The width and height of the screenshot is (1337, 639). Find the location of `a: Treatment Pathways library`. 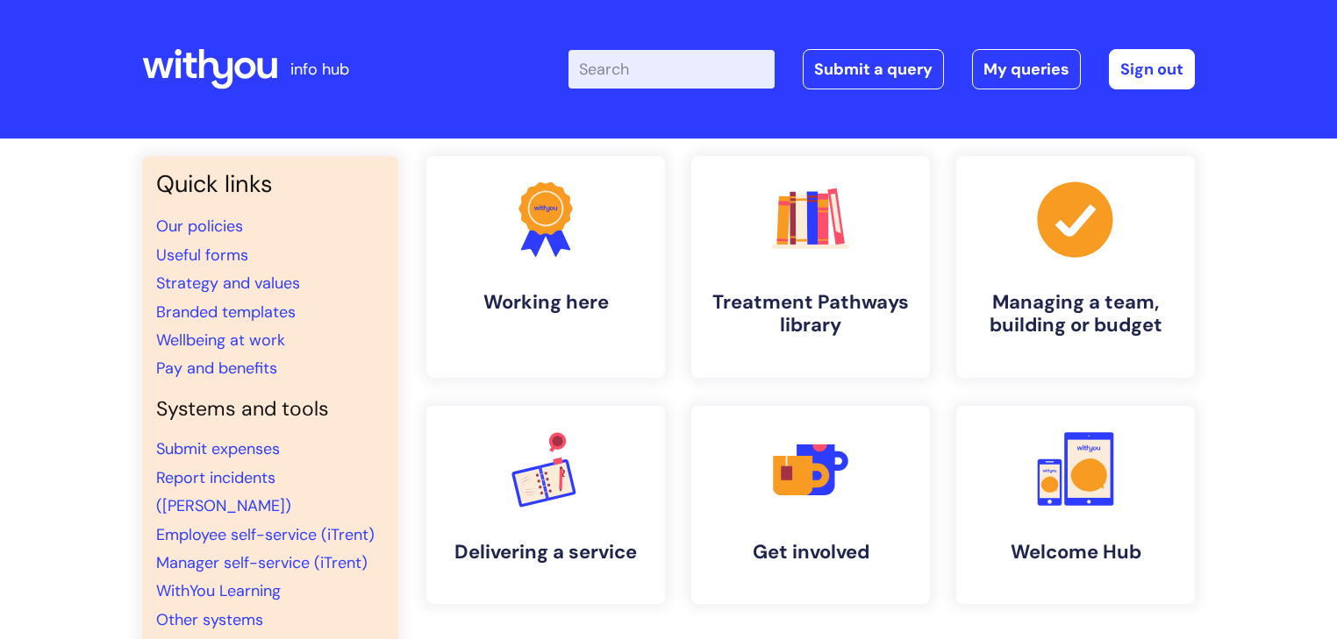

a: Treatment Pathways library is located at coordinates (810, 267).